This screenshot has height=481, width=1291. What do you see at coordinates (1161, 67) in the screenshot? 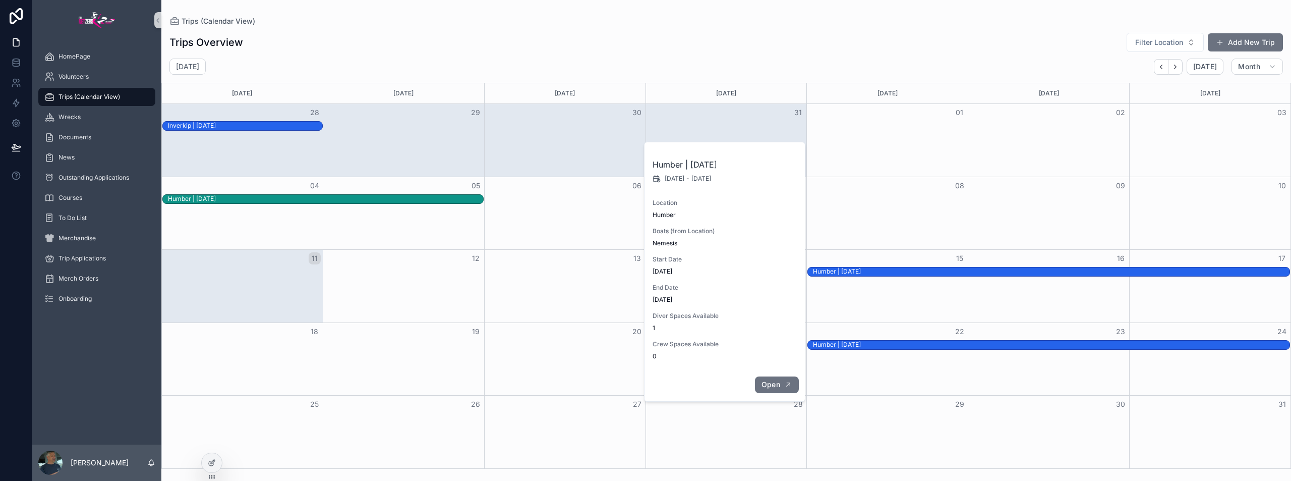
I see `button: Back` at bounding box center [1161, 67].